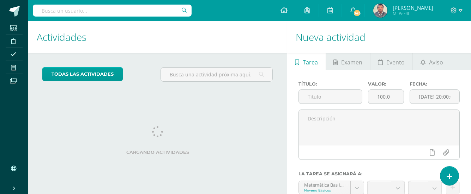 The height and width of the screenshot is (194, 471). I want to click on label: Título:, so click(330, 84).